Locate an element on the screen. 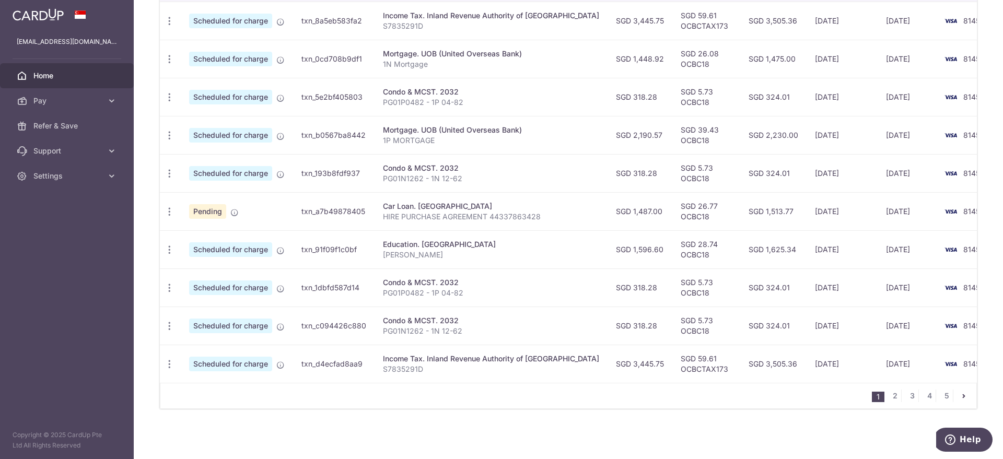 The image size is (1003, 459). td: SGD 1,513.77 is located at coordinates (773, 211).